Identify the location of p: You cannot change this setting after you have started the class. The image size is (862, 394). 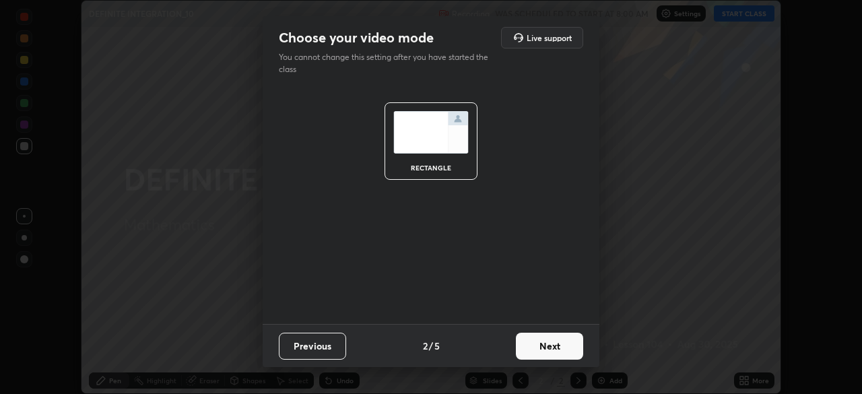
(388, 63).